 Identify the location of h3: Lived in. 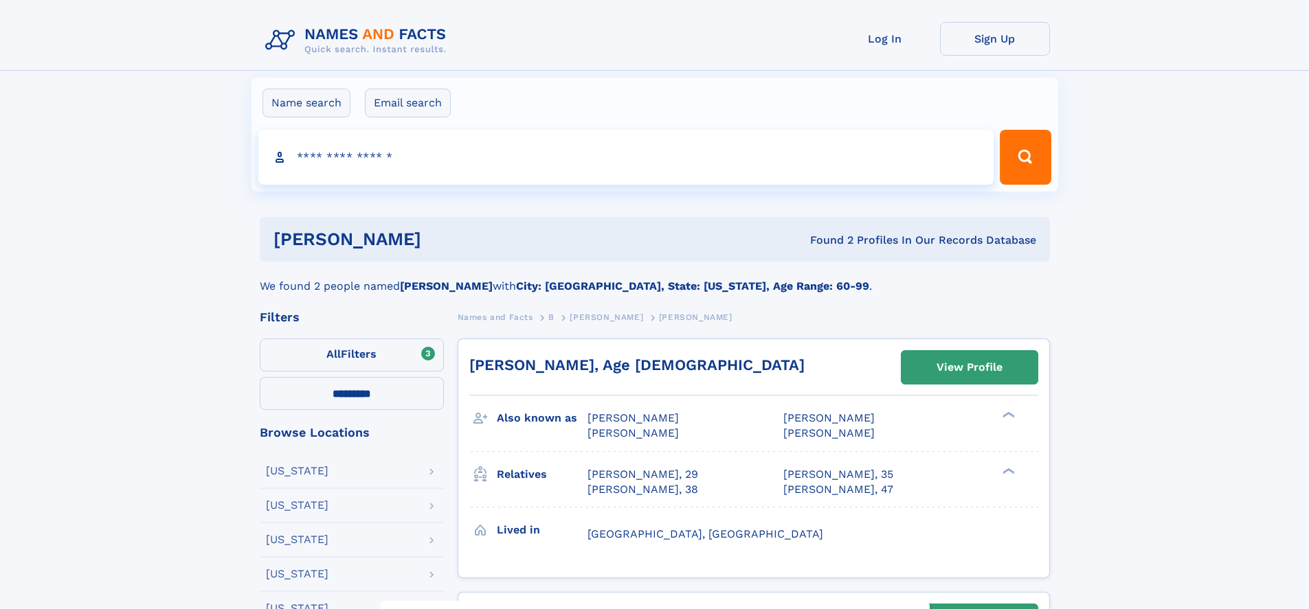
(542, 530).